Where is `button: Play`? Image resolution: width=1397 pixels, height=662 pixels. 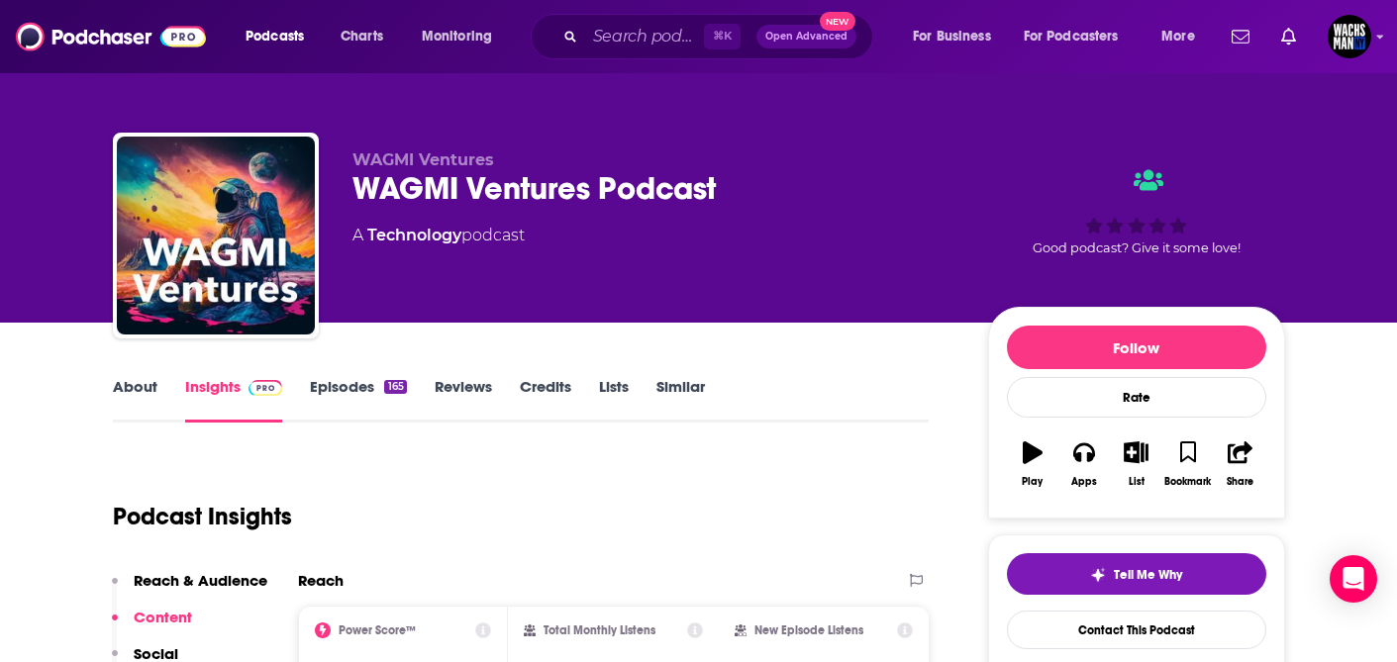
button: Play is located at coordinates (1032, 464).